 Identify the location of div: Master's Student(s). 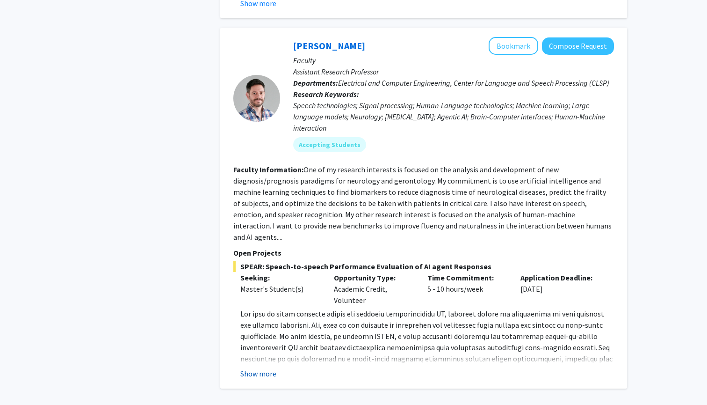
(280, 289).